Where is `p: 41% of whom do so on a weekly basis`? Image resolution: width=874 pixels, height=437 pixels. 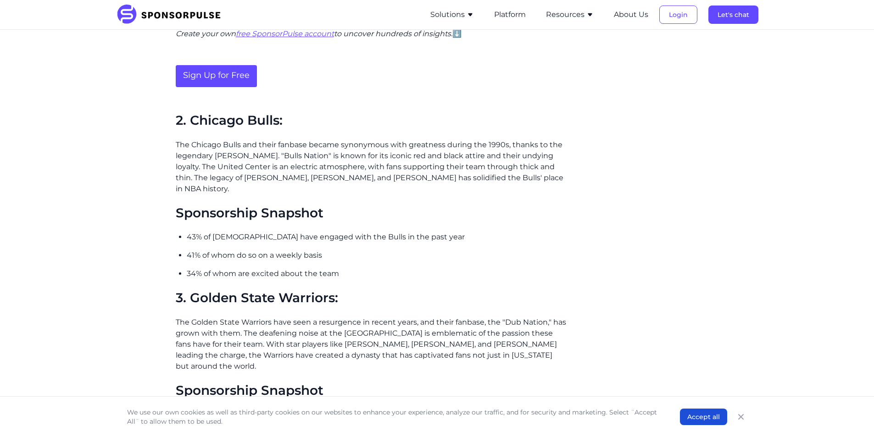 p: 41% of whom do so on a weekly basis is located at coordinates (376, 256).